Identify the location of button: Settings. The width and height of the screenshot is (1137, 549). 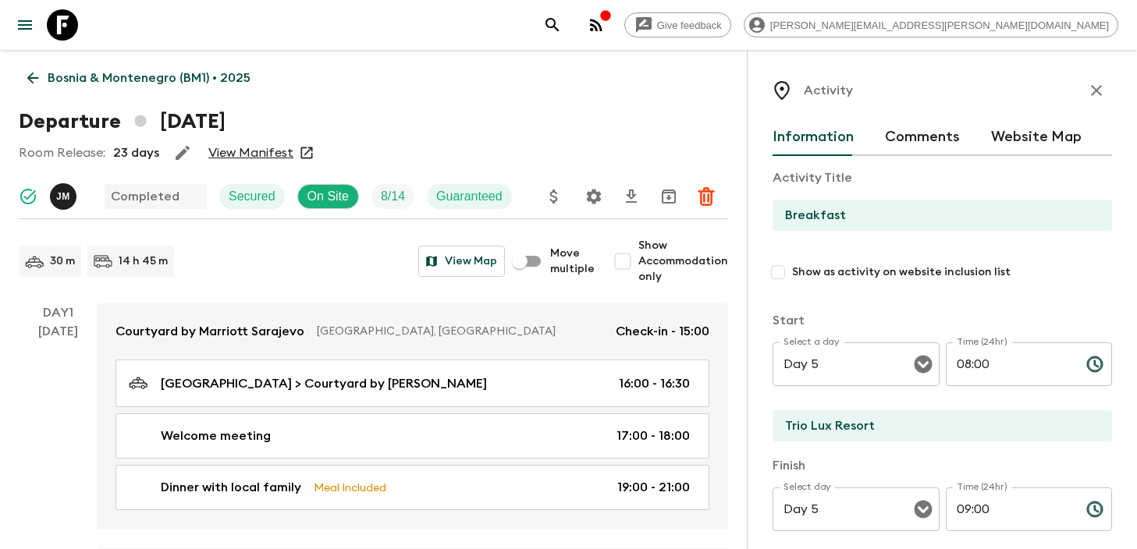
(594, 197).